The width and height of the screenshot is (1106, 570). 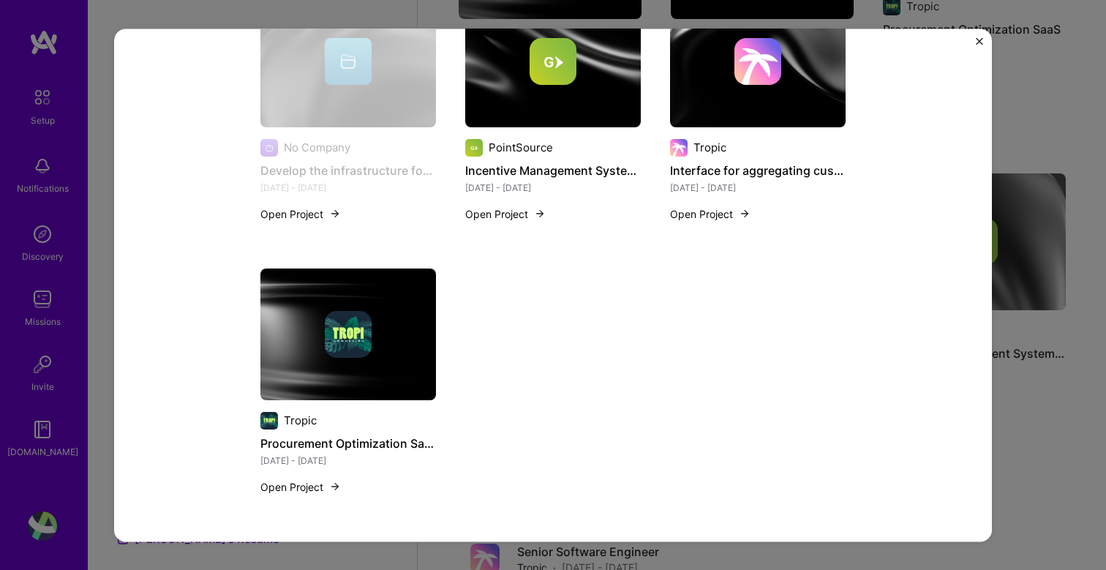 I want to click on div: PointSource, so click(x=521, y=148).